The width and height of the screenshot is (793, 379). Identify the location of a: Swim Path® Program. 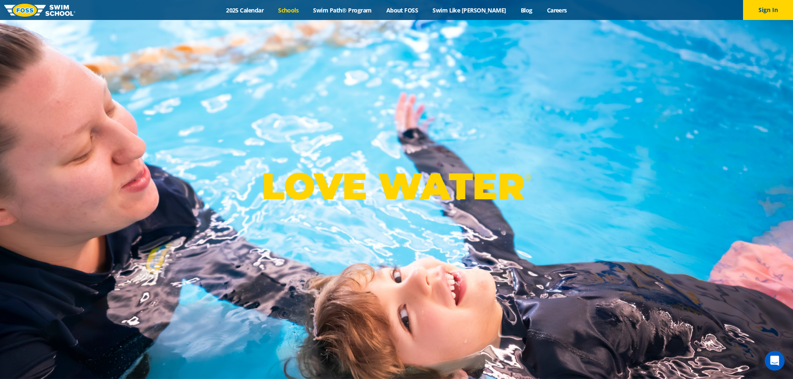
(342, 10).